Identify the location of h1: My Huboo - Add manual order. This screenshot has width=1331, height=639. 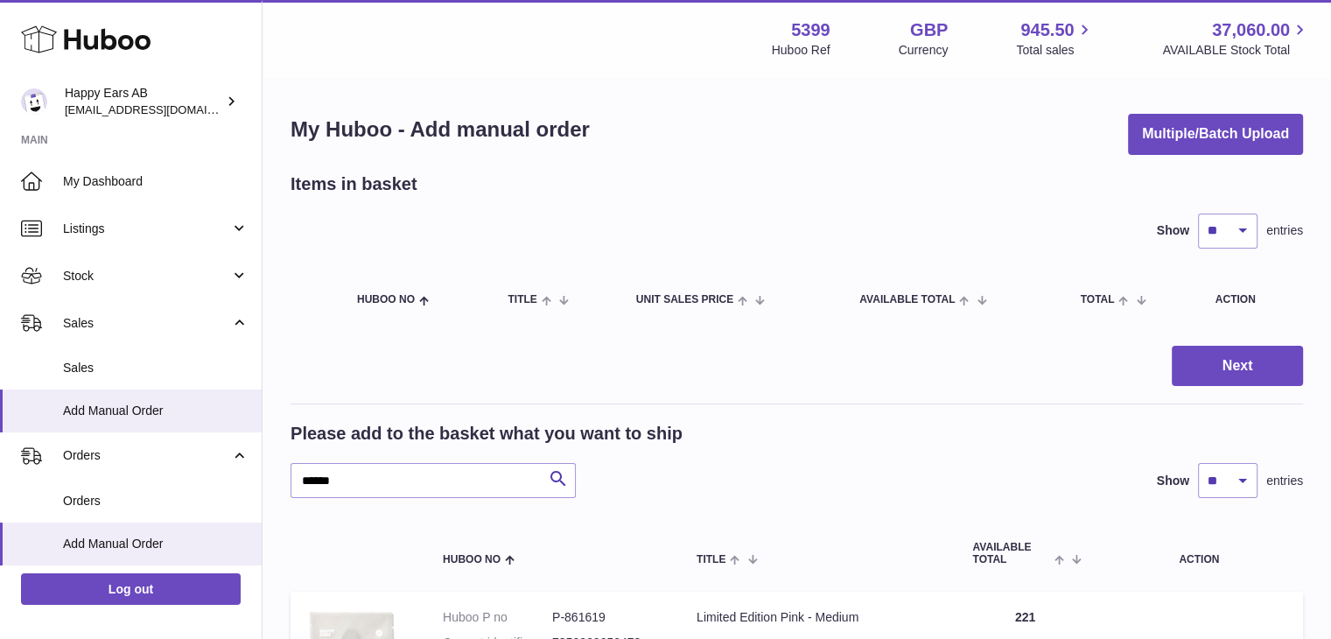
(440, 130).